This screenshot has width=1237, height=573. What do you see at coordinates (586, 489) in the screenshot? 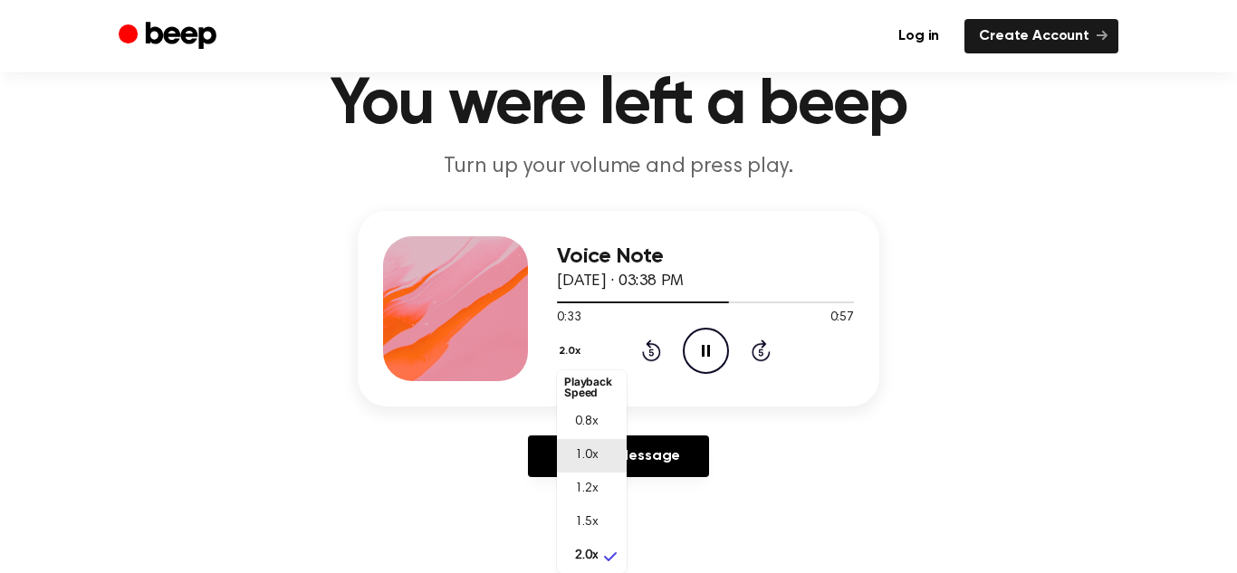
I see `span: 1.2x` at bounding box center [586, 489].